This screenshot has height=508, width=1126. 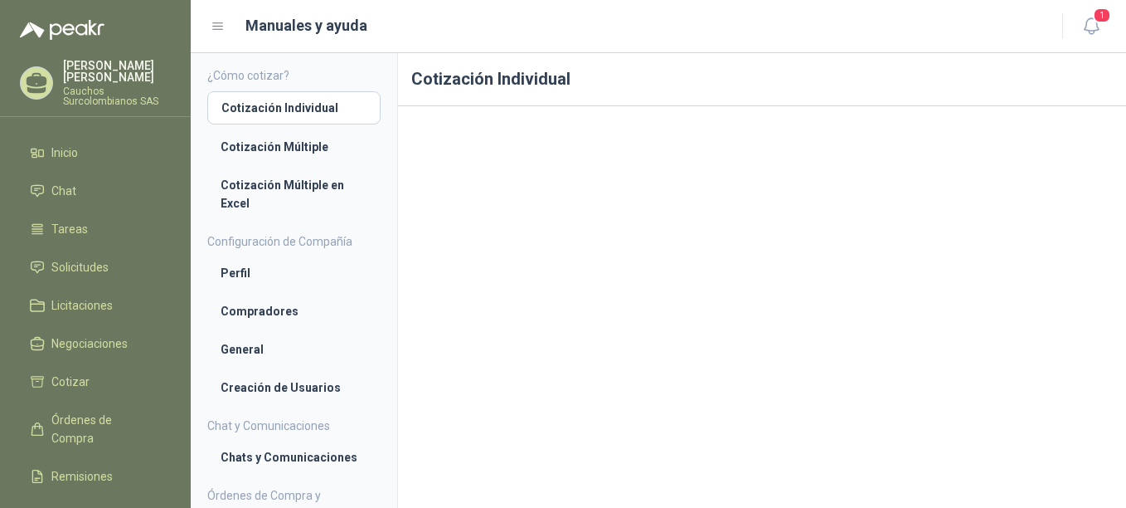 I want to click on a: Solicitudes, so click(x=95, y=267).